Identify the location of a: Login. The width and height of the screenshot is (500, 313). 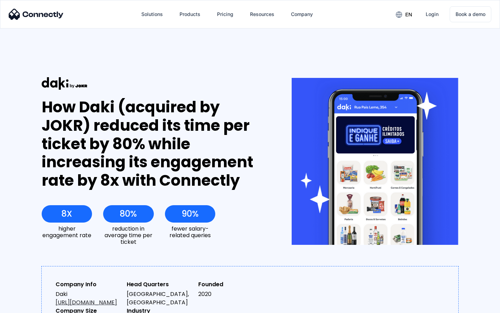
(432, 14).